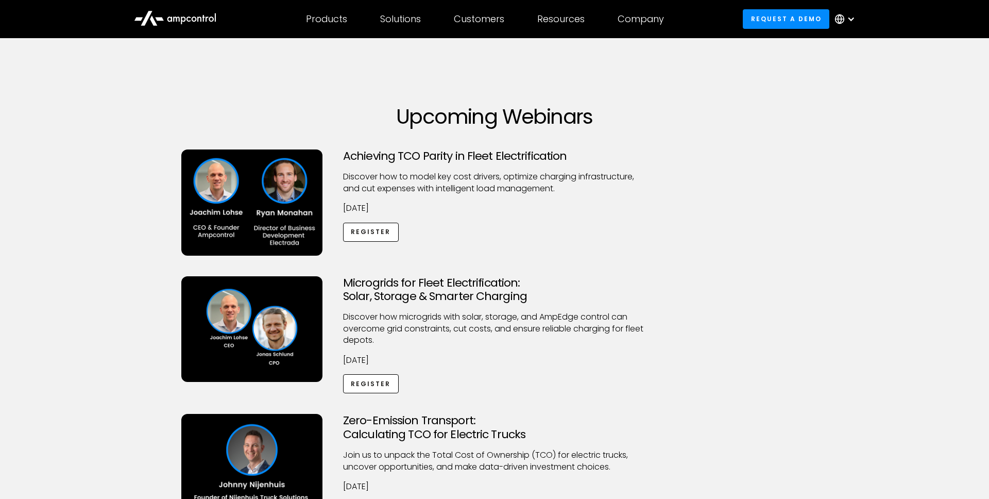 This screenshot has width=989, height=499. Describe the element at coordinates (561, 19) in the screenshot. I see `div: Resources` at that location.